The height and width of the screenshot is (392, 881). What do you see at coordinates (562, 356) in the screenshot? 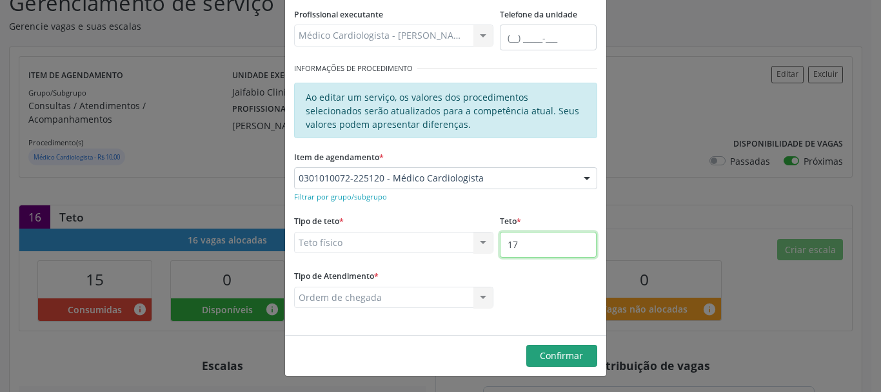
I see `button: Confirmar` at bounding box center [562, 356].